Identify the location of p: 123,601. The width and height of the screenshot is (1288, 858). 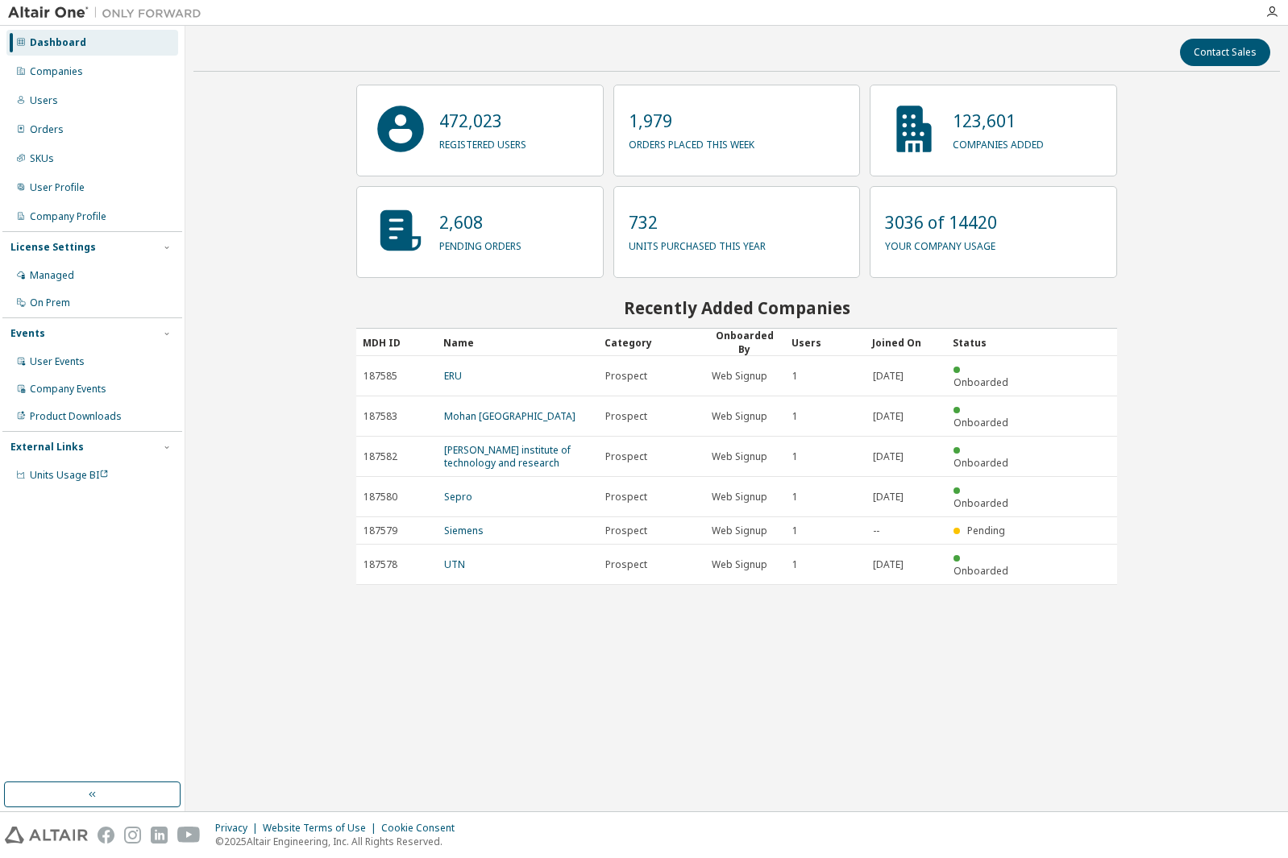
(997, 121).